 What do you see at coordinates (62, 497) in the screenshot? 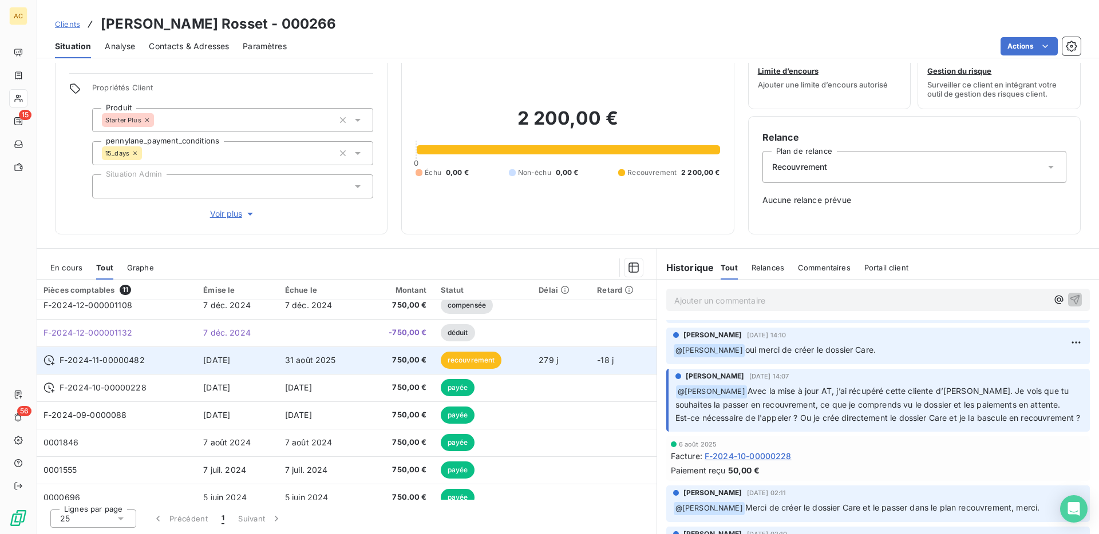
I see `span: 0000696` at bounding box center [62, 497].